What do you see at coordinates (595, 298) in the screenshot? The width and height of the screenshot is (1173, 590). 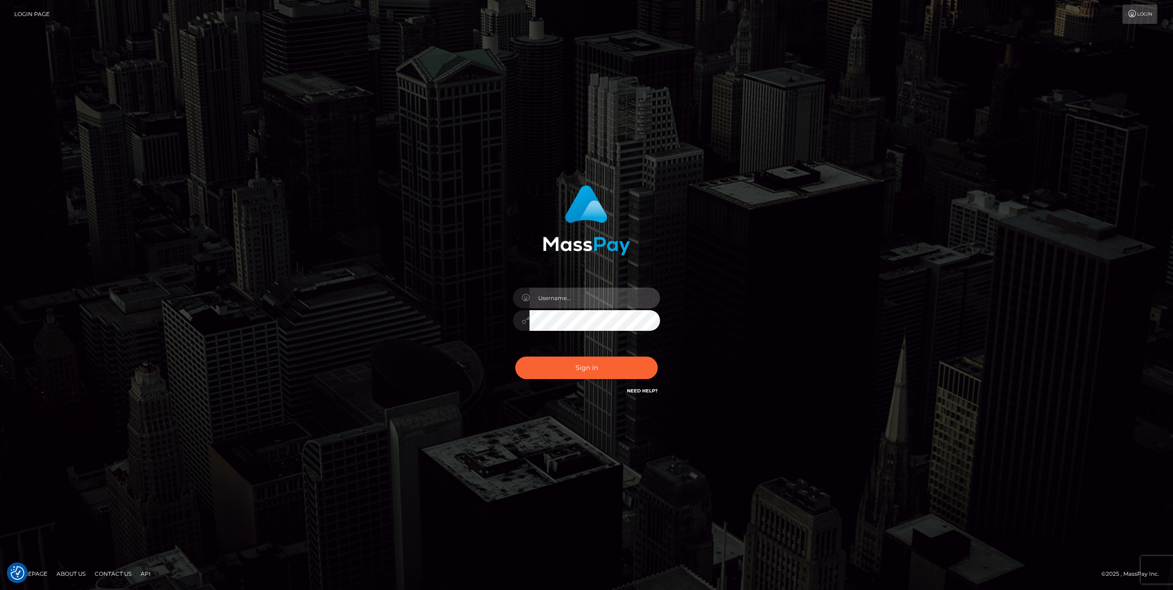 I see `input: Username...` at bounding box center [595, 298].